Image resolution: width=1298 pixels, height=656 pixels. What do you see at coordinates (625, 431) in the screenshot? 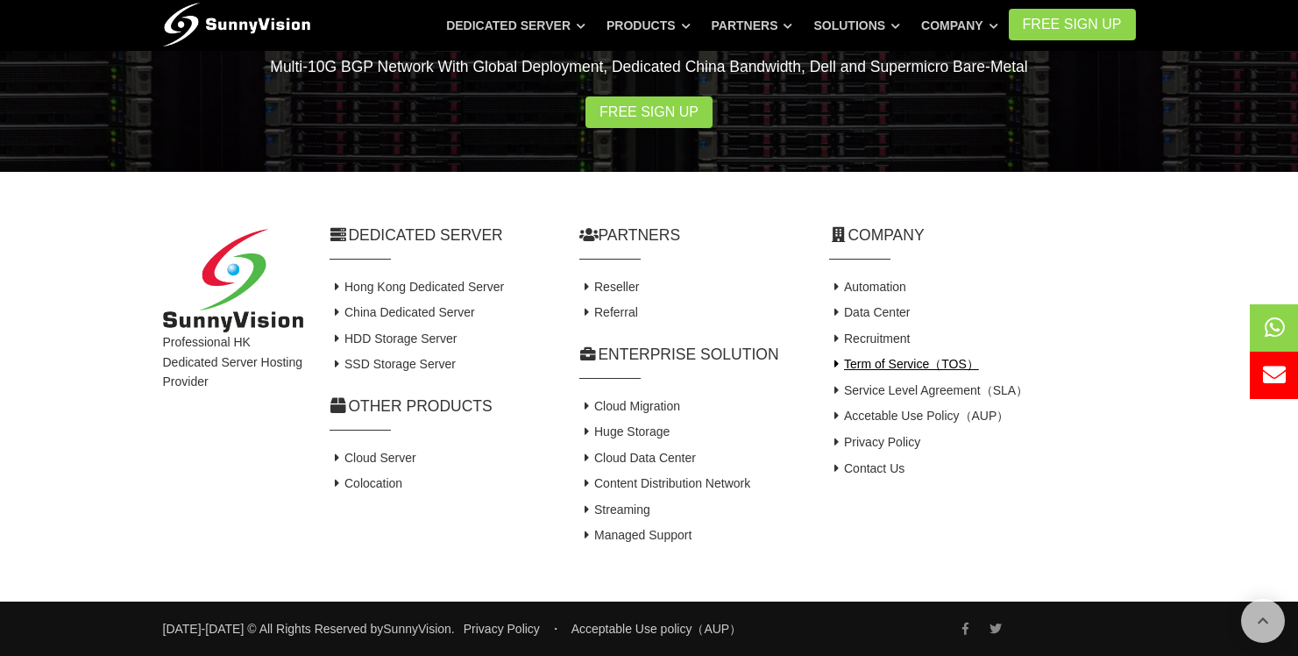
I see `a: Huge Storage` at bounding box center [625, 431].